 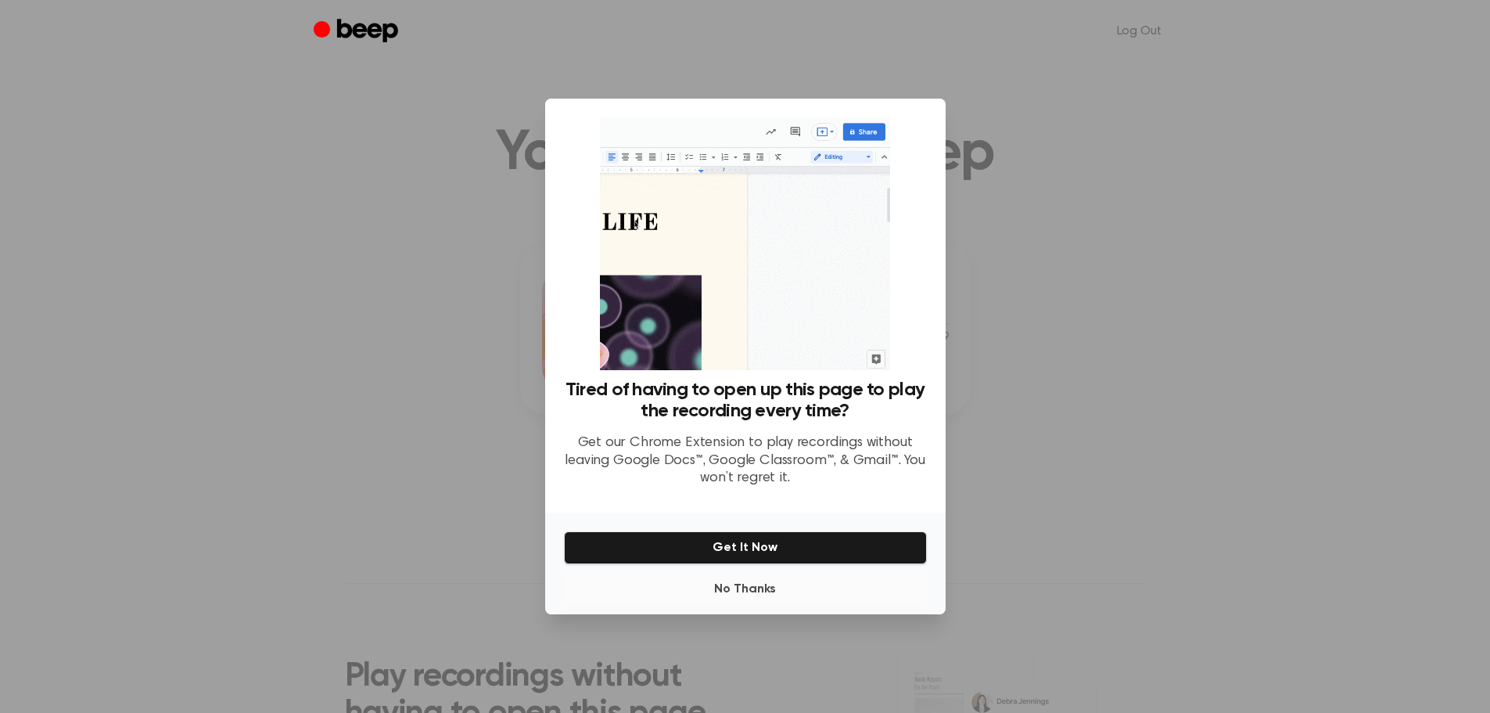 What do you see at coordinates (745, 401) in the screenshot?
I see `h3: Tired of having to open up this page to play the recording every time?` at bounding box center [745, 401].